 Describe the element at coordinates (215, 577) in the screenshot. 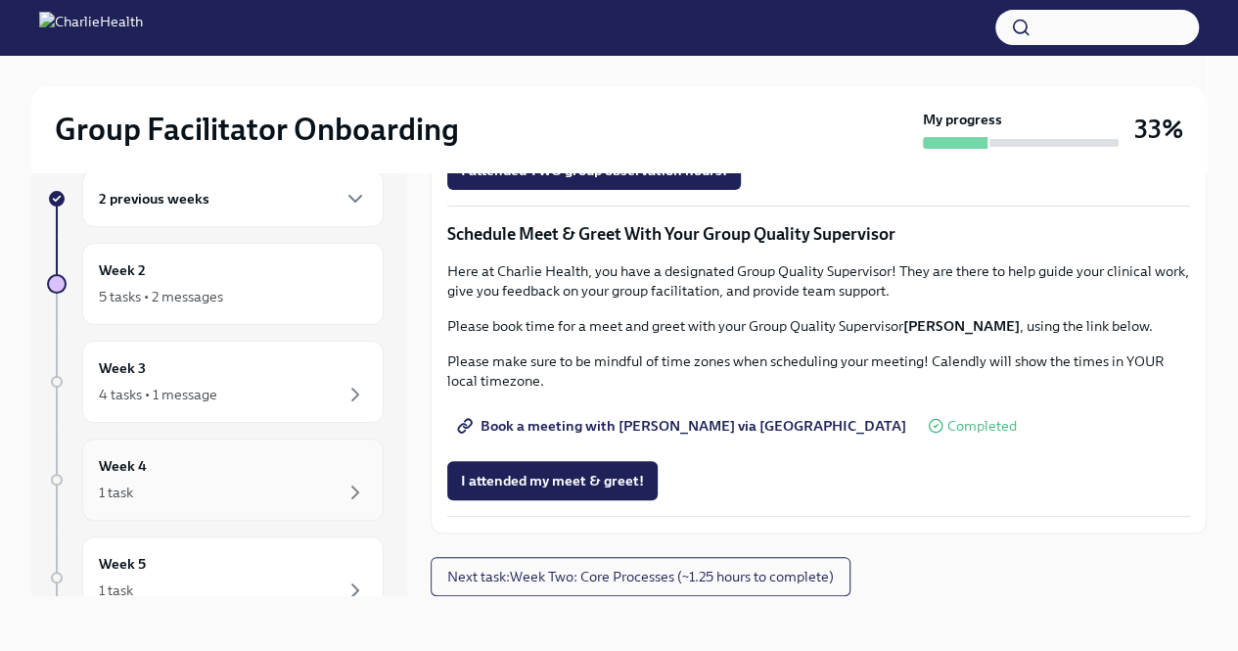

I see `a: Week 51 task` at that location.